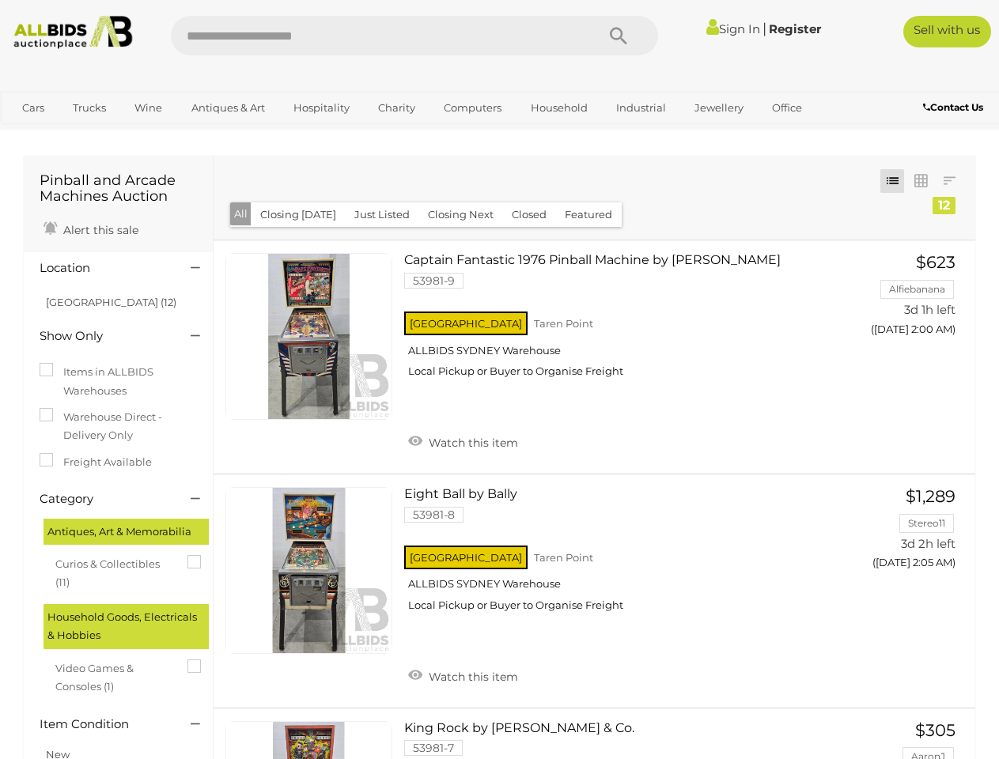  I want to click on span: Curios & Collectibles (11), so click(115, 572).